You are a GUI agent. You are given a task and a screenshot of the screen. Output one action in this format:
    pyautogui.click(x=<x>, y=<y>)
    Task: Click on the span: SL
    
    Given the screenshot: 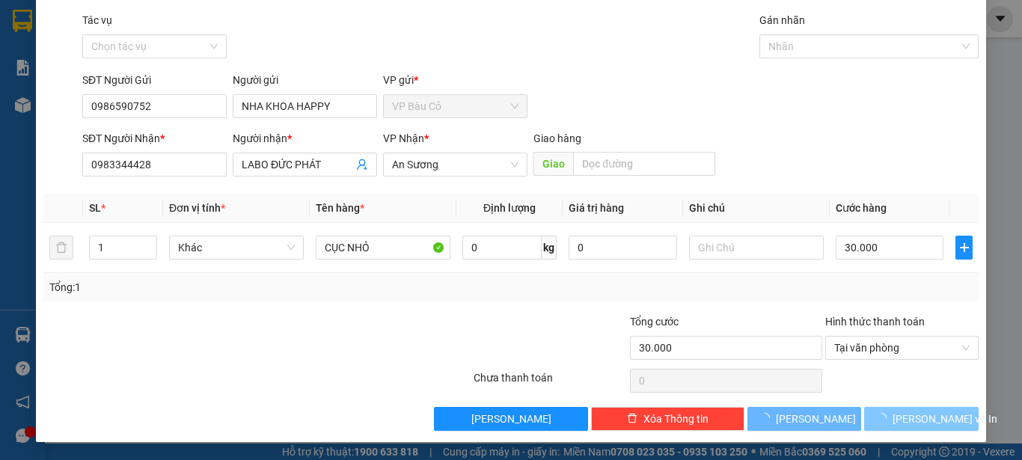 What is the action you would take?
    pyautogui.click(x=95, y=208)
    